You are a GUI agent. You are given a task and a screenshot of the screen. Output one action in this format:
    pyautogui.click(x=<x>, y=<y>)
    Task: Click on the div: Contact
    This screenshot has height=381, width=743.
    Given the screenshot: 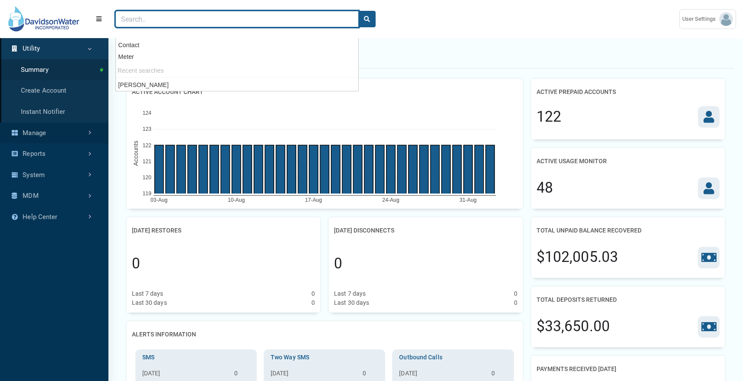 What is the action you would take?
    pyautogui.click(x=237, y=45)
    